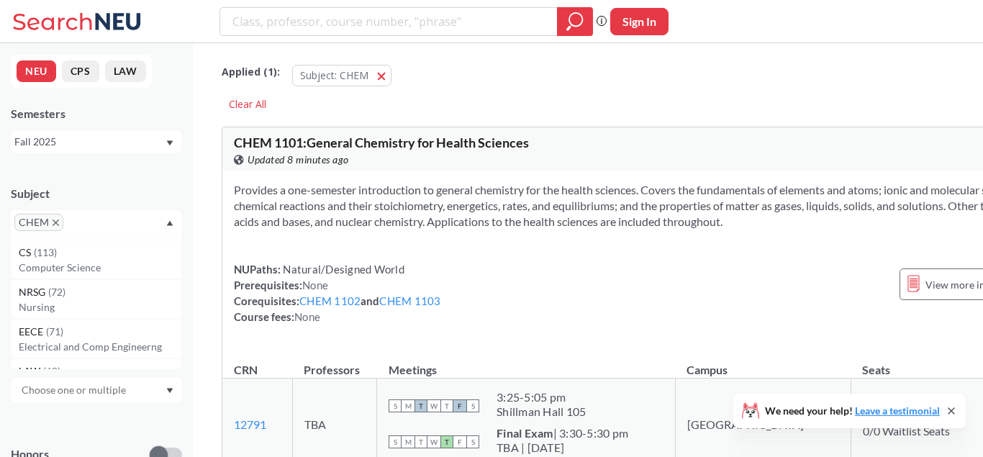  I want to click on a: 12791, so click(250, 424).